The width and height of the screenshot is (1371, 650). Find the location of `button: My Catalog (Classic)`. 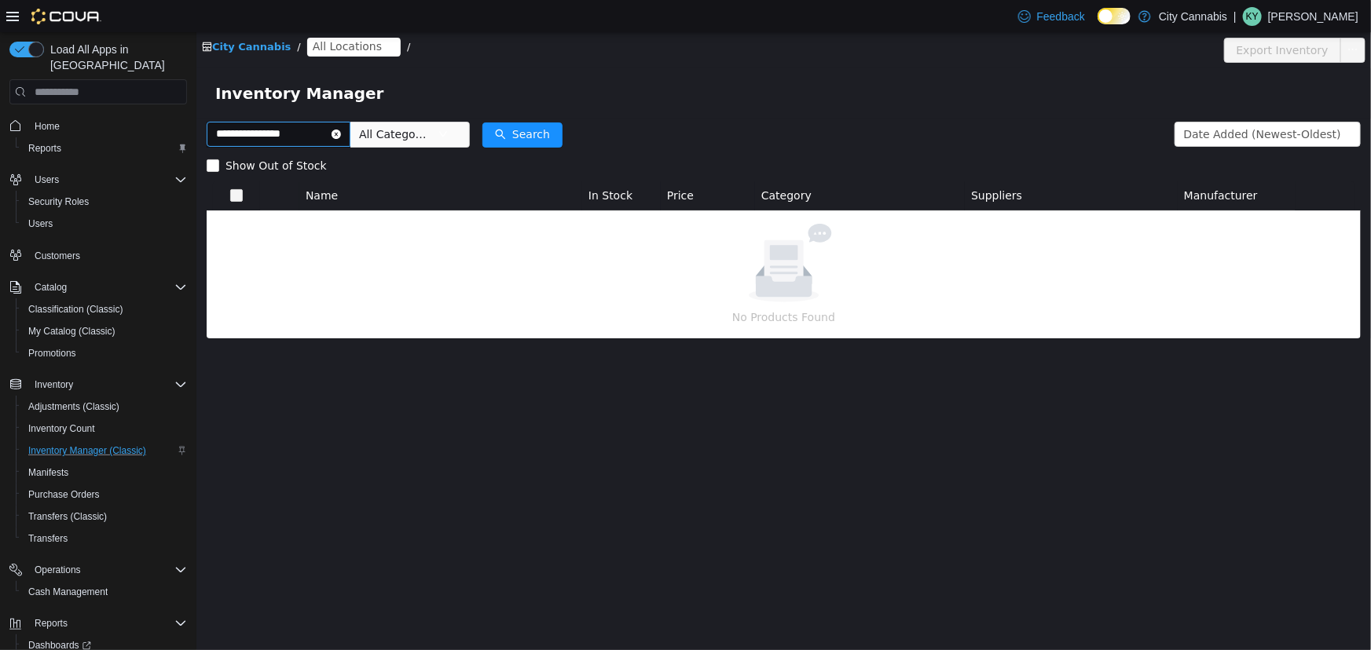

button: My Catalog (Classic) is located at coordinates (104, 332).